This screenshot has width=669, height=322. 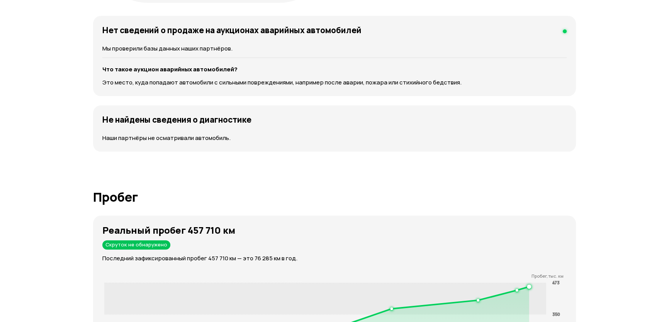 What do you see at coordinates (334, 83) in the screenshot?
I see `p: Это место, куда попадают автомобили с сильными повреждениями, например после аварии, пожара или с...` at bounding box center [334, 83].